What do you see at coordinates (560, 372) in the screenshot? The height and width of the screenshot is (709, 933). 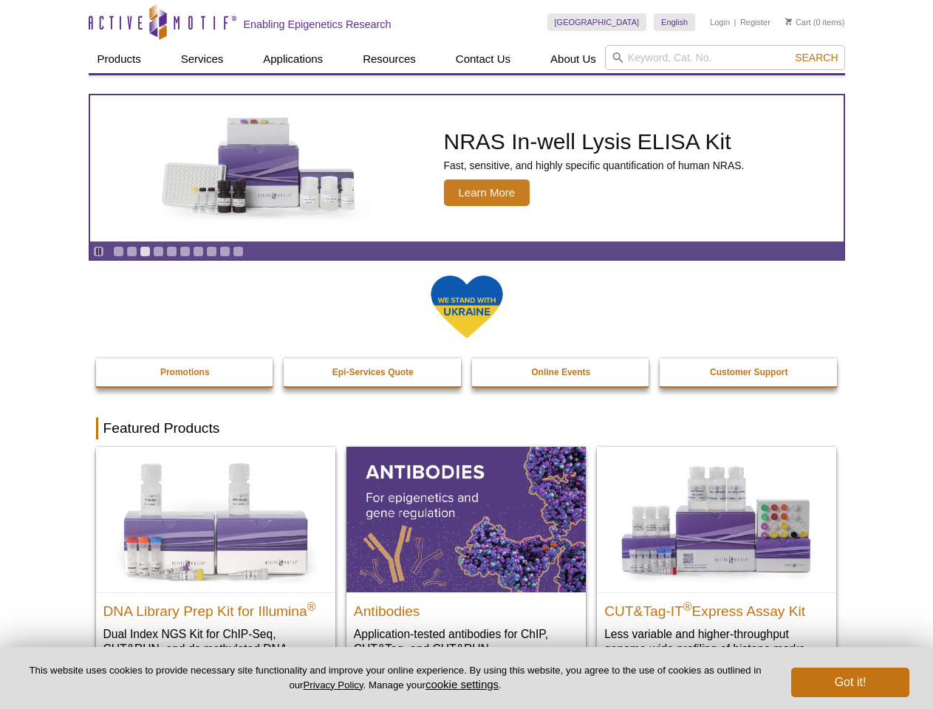 I see `strong: Online Events` at bounding box center [560, 372].